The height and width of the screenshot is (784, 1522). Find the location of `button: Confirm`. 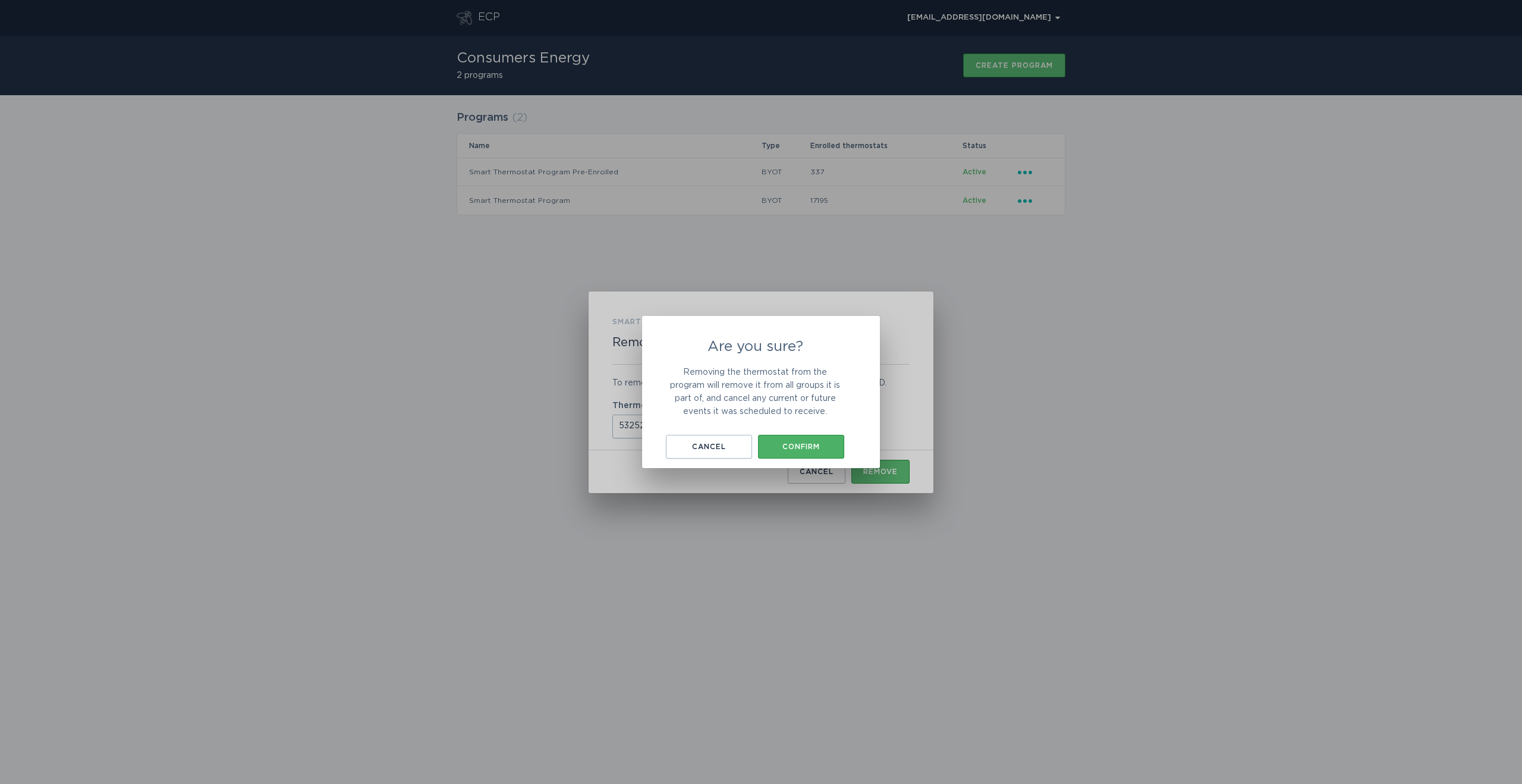

button: Confirm is located at coordinates (801, 446).